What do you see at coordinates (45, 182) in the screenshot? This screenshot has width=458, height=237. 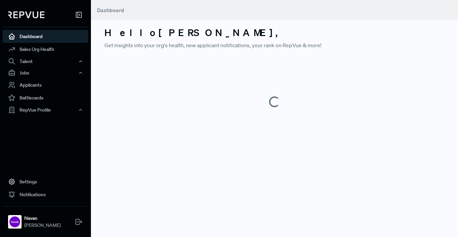 I see `a: Settings` at bounding box center [45, 182].